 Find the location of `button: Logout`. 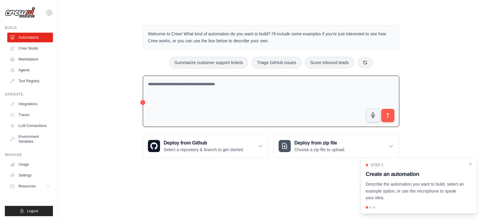

button: Logout is located at coordinates (29, 211).